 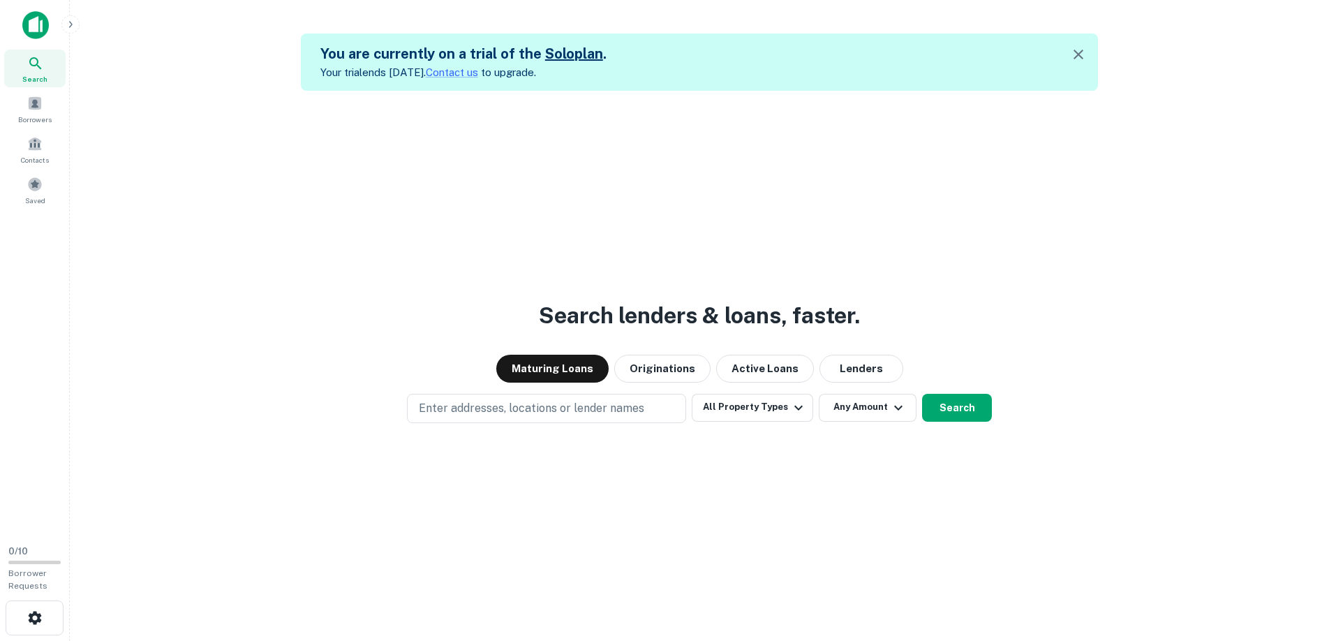 I want to click on h3: Search lenders & loans, faster., so click(x=699, y=315).